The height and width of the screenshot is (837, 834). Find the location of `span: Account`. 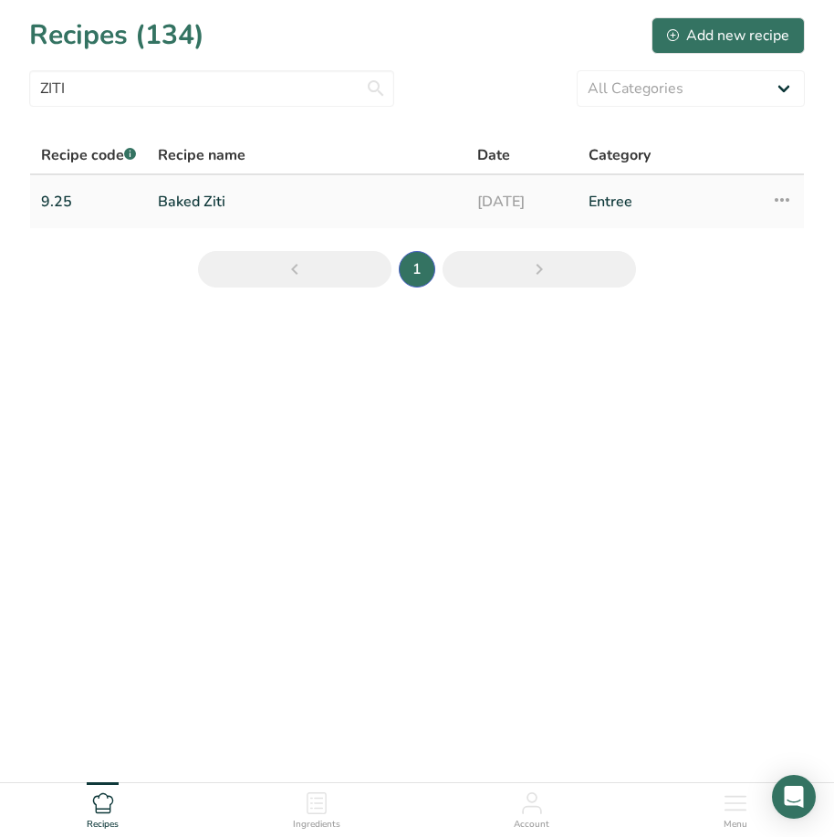

span: Account is located at coordinates (531, 824).